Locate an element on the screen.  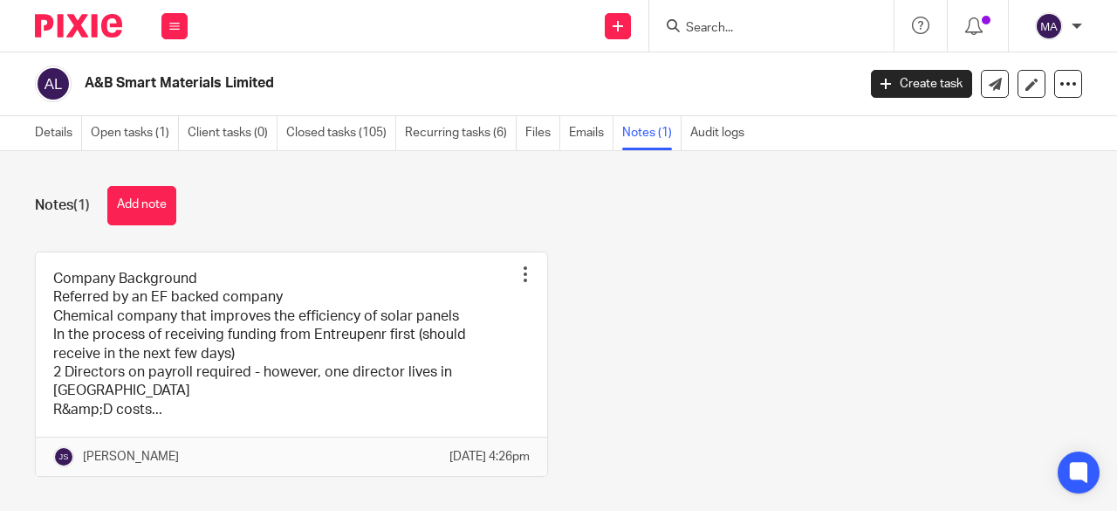
button: Add note is located at coordinates (141, 205).